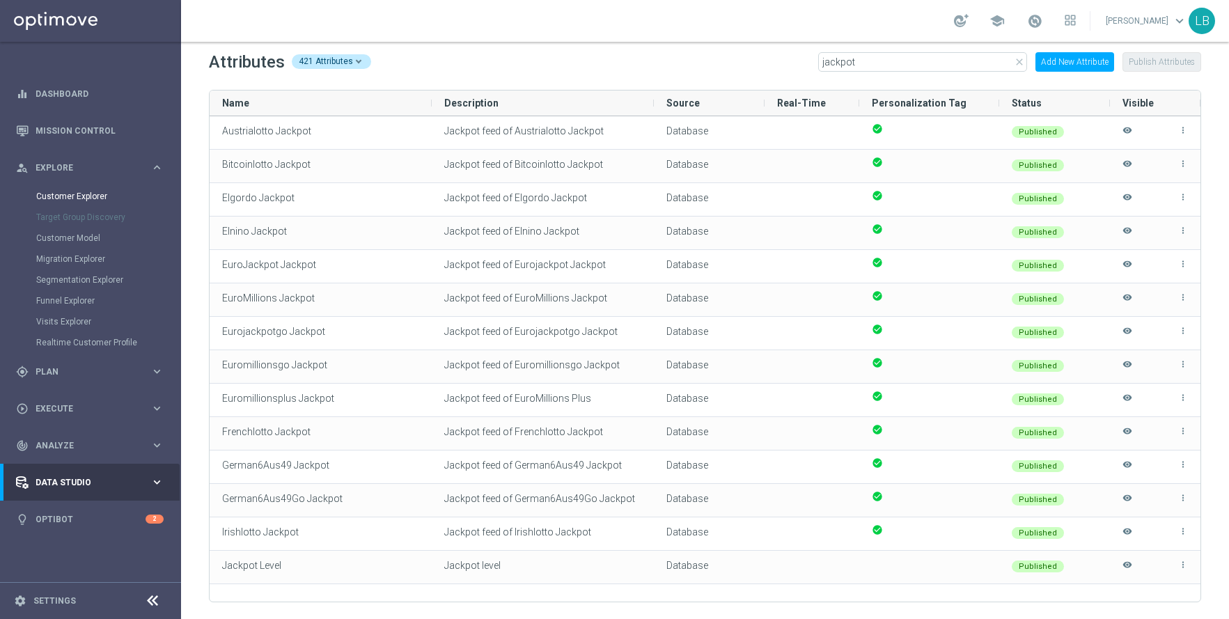 The width and height of the screenshot is (1229, 619). What do you see at coordinates (258, 198) in the screenshot?
I see `span: Elgordo Jackpot` at bounding box center [258, 198].